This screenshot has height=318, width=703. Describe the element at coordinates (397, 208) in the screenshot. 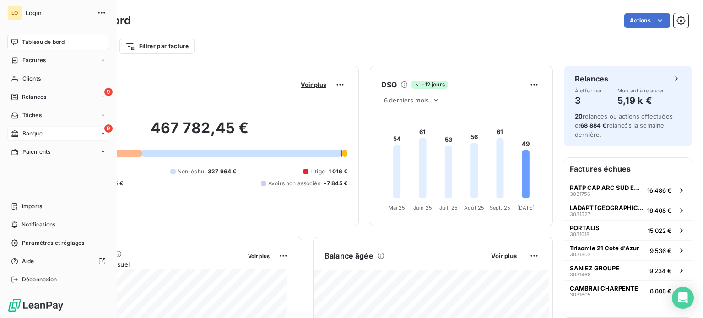

I see `tspan: Mai 25` at that location.